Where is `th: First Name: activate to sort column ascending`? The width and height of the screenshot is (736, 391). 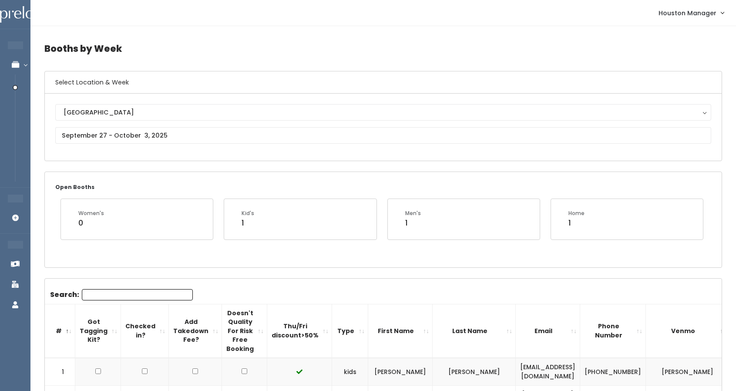
th: First Name: activate to sort column ascending is located at coordinates (400, 331).